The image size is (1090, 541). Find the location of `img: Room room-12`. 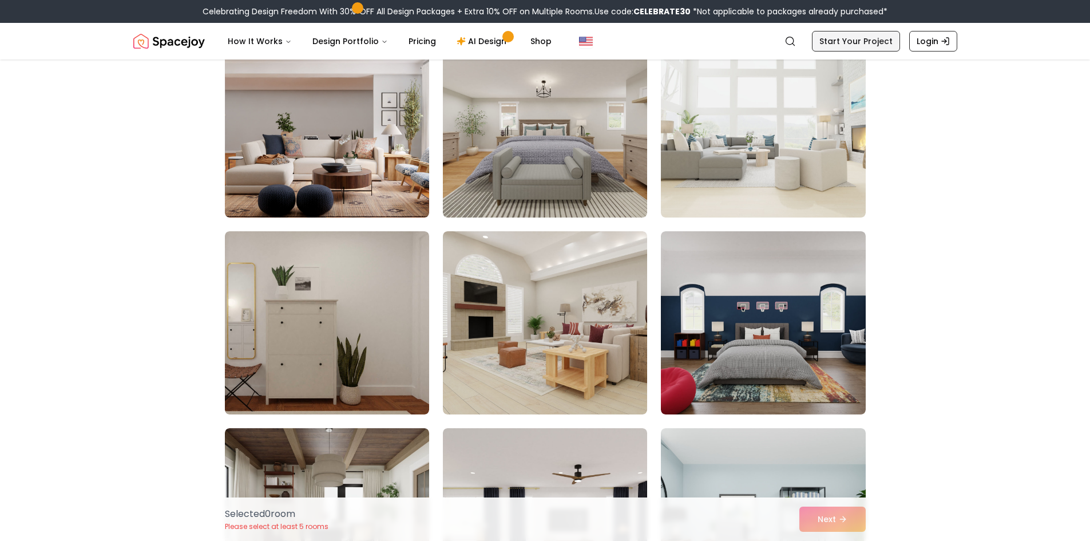

img: Room room-12 is located at coordinates (763, 323).